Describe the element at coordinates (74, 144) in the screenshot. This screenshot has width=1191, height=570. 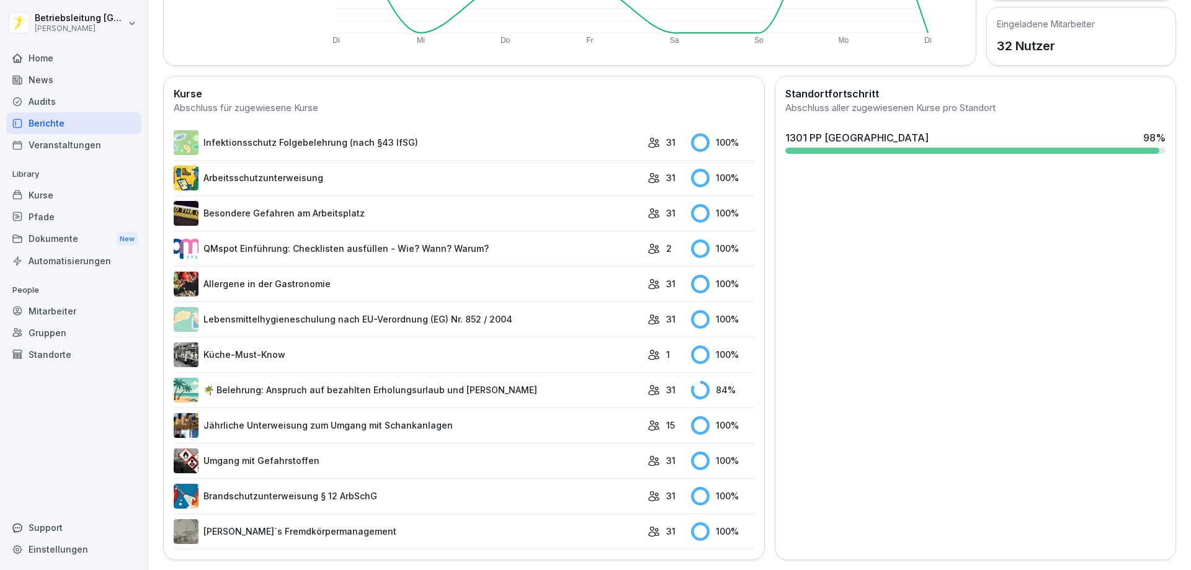
I see `div: Veranstaltungen` at that location.